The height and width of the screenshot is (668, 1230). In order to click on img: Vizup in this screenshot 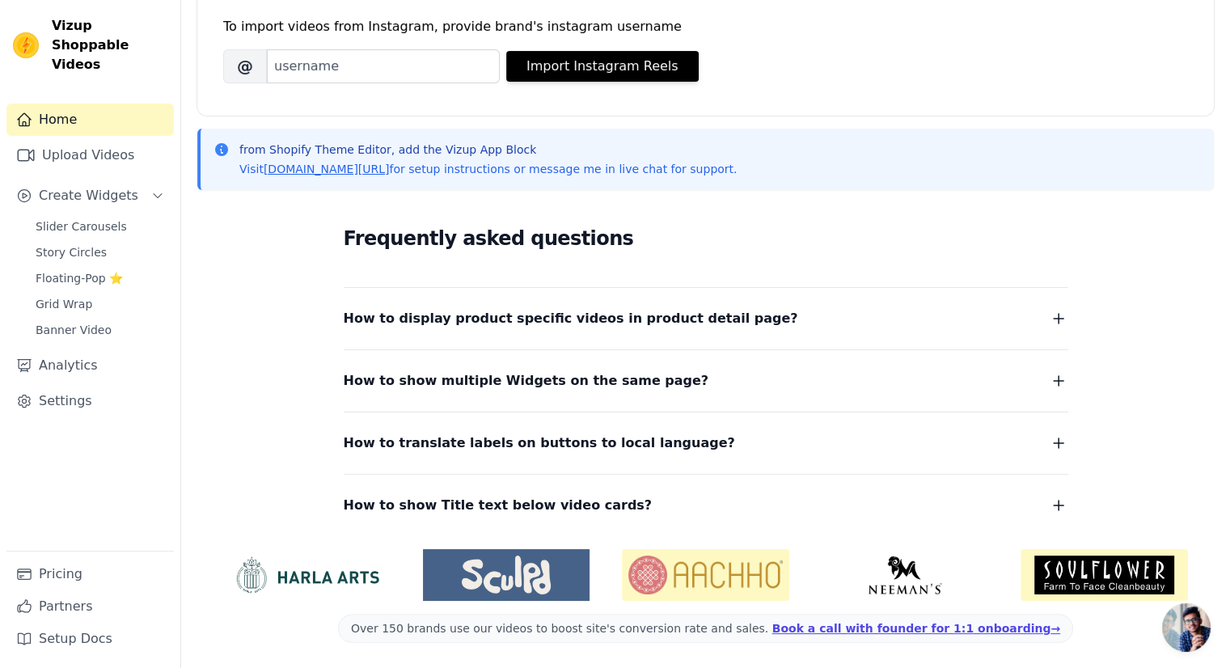, I will do `click(26, 45)`.